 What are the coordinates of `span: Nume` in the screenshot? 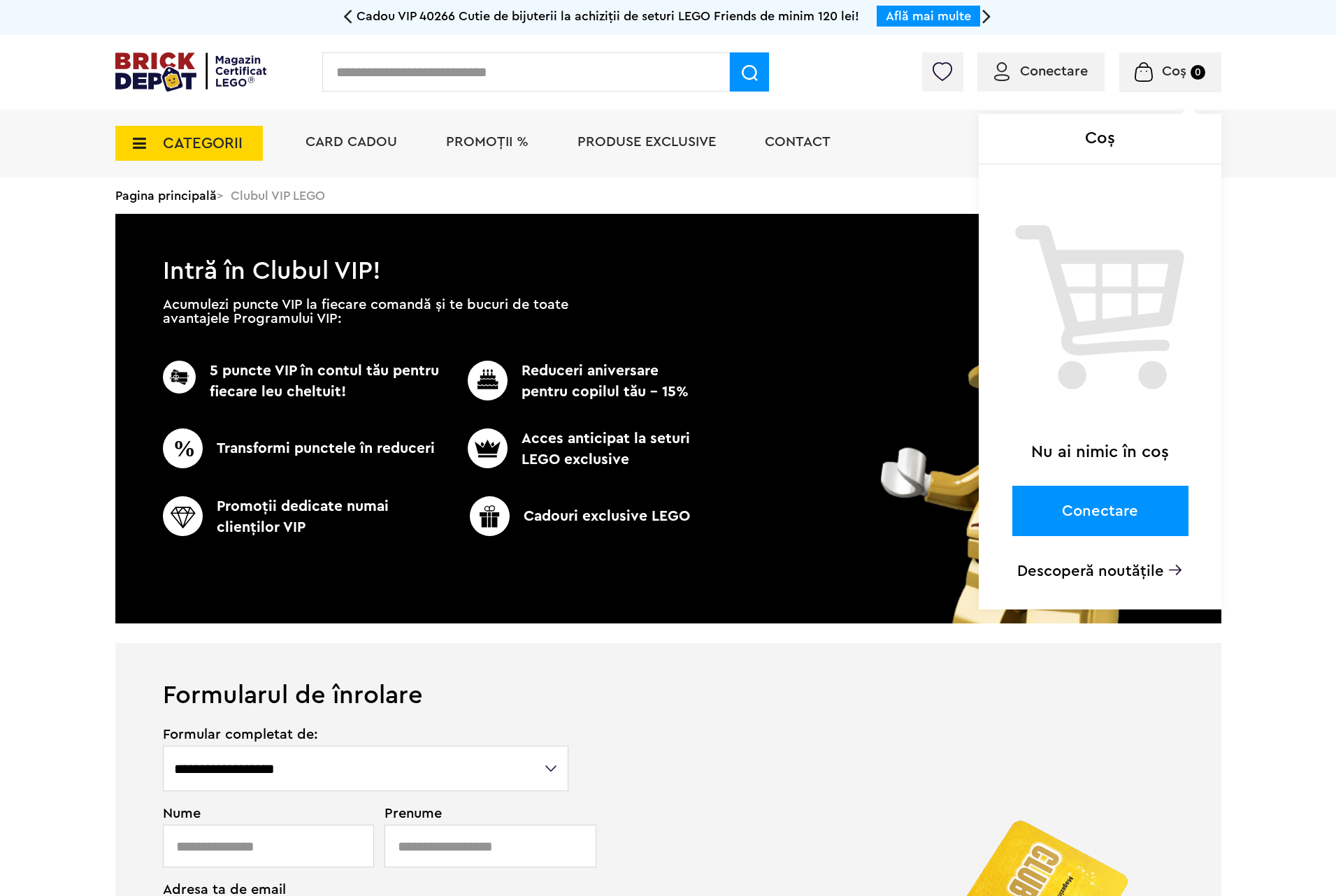 It's located at (265, 813).